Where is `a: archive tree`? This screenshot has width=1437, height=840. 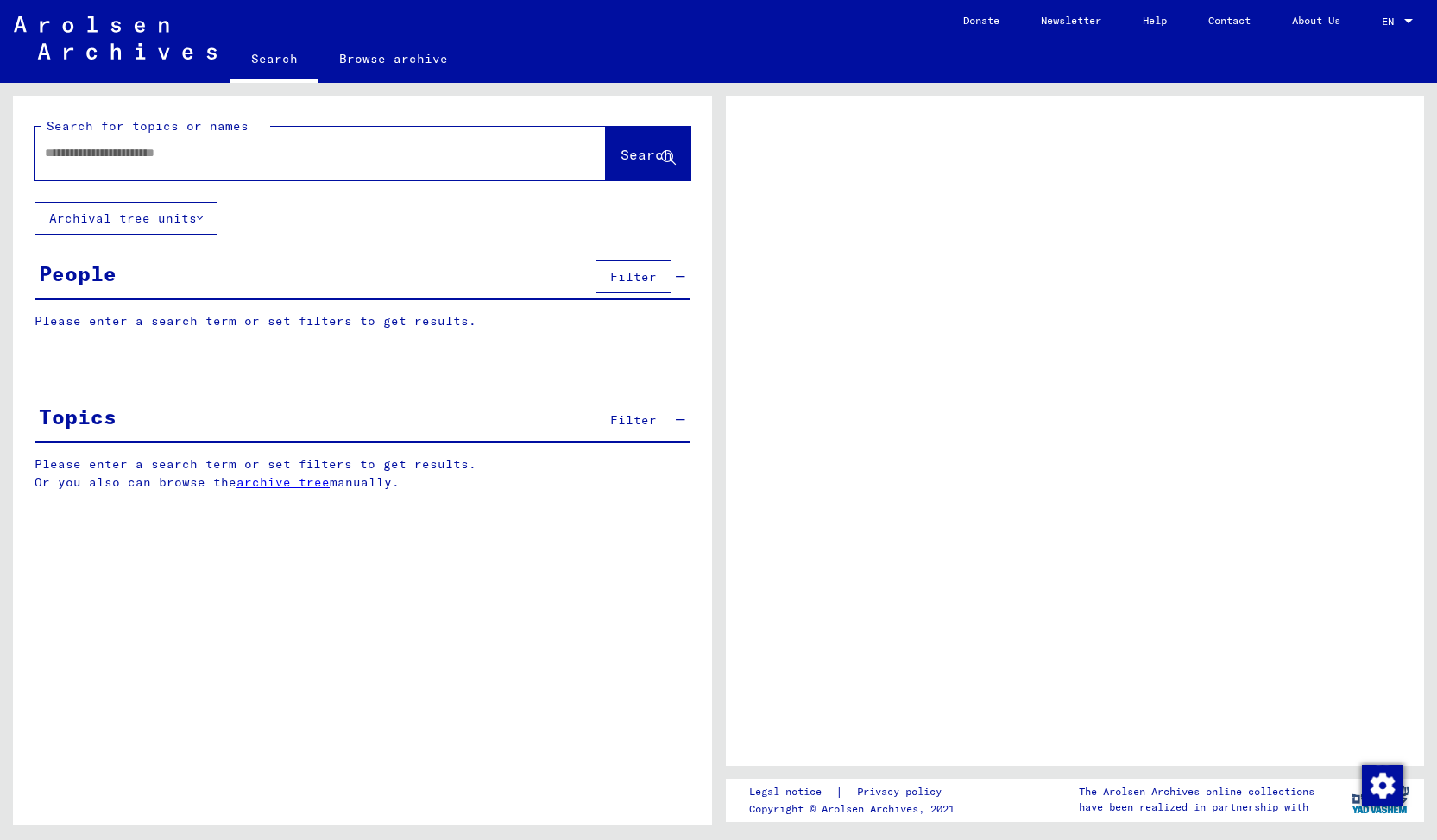
a: archive tree is located at coordinates (283, 483).